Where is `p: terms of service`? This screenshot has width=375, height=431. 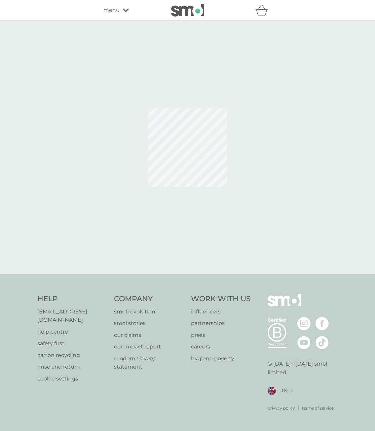 p: terms of service is located at coordinates (318, 408).